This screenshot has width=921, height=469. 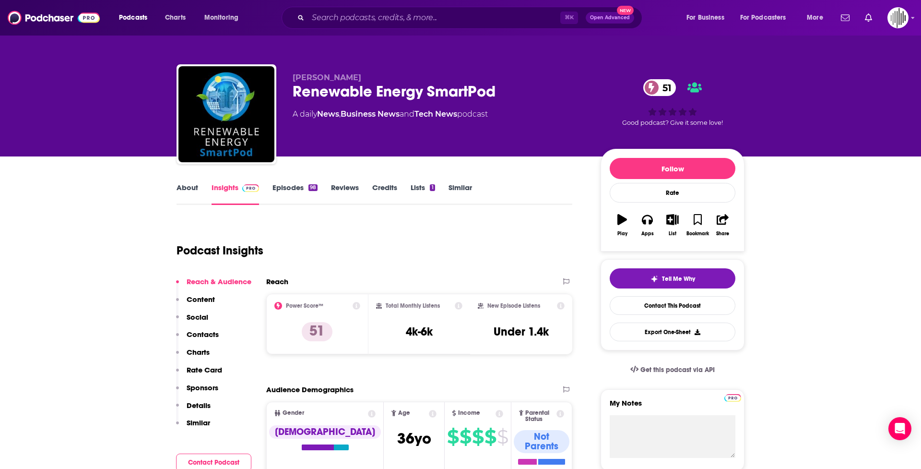 I want to click on a: Get this podcast via API, so click(x=672, y=369).